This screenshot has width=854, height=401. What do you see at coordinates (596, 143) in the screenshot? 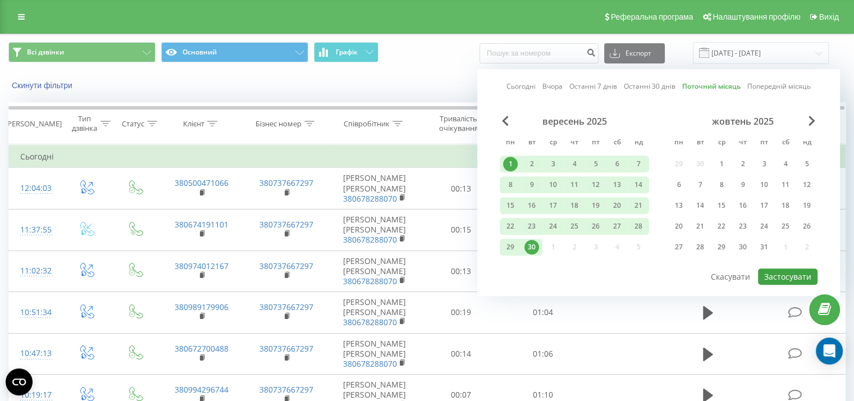
I see `abbr: п’ятниця` at bounding box center [596, 143].